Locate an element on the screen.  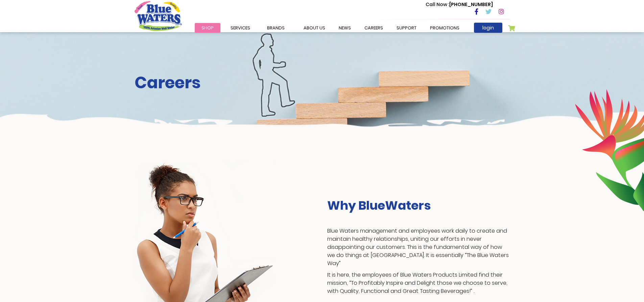
span: Call Now : is located at coordinates (438, 4).